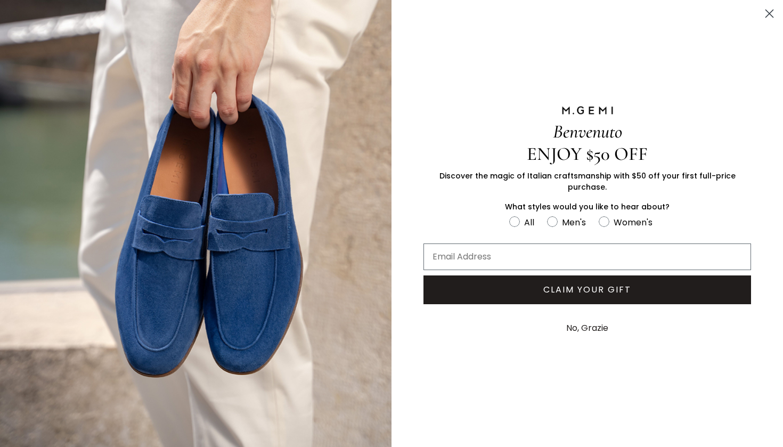 This screenshot has width=783, height=447. I want to click on span: Discover the magic of Italian craftsmanship with $50 off your first full-price purchase., so click(587, 181).